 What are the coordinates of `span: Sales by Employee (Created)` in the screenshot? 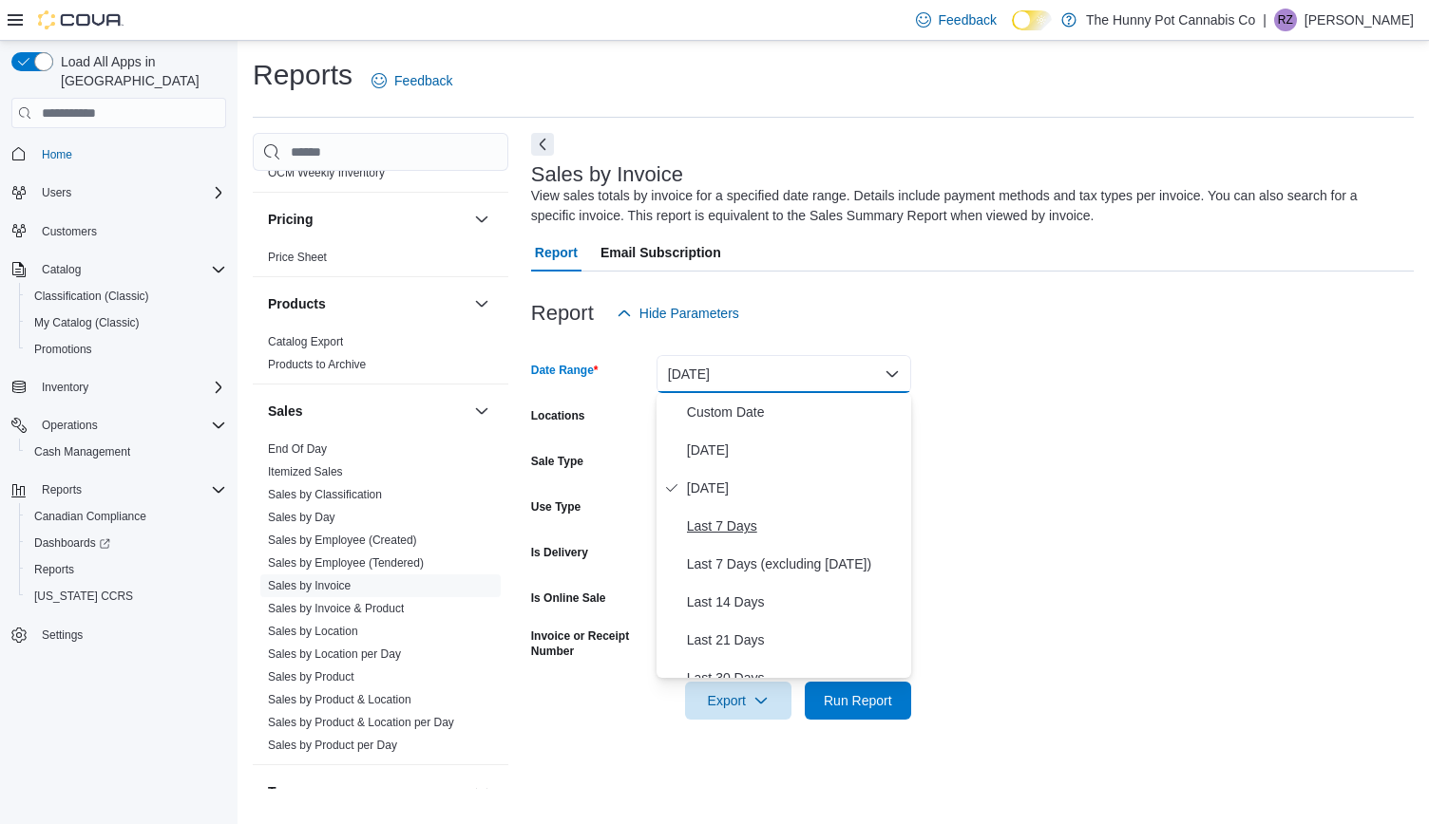 It's located at (342, 540).